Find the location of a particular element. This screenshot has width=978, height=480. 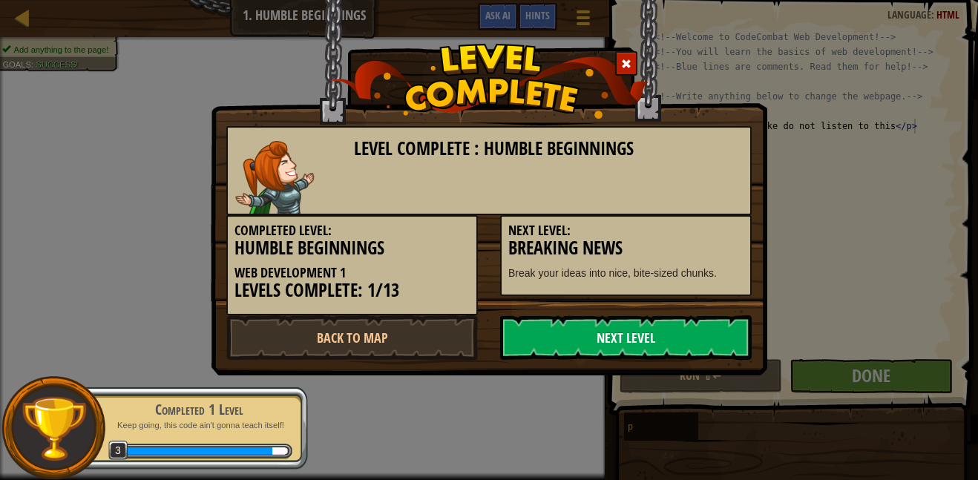

a: Next Level is located at coordinates (625, 337).